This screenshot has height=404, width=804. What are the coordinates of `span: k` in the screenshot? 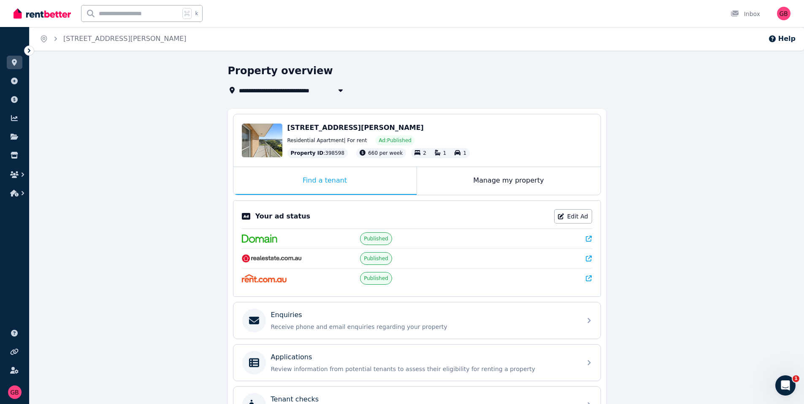 It's located at (196, 14).